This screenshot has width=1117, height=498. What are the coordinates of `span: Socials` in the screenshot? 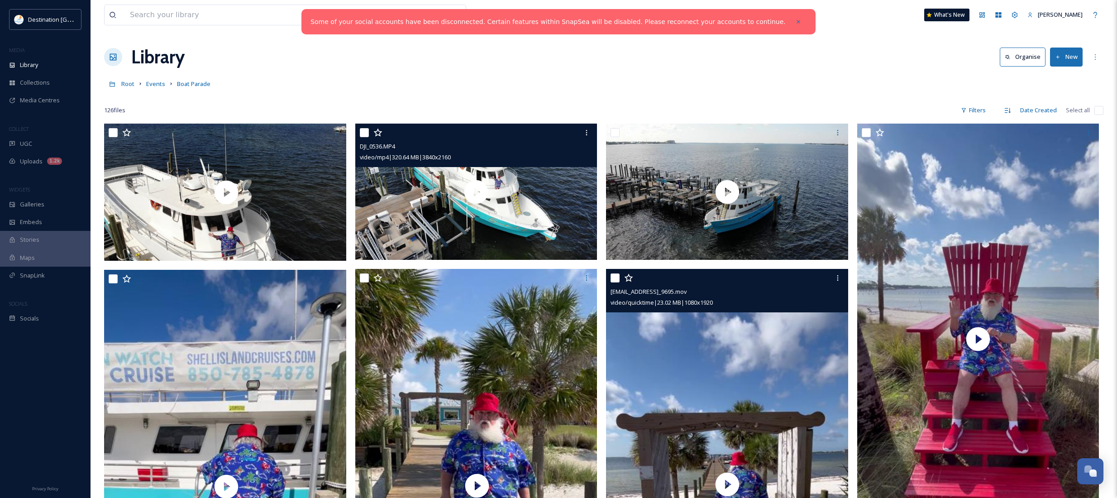 It's located at (29, 318).